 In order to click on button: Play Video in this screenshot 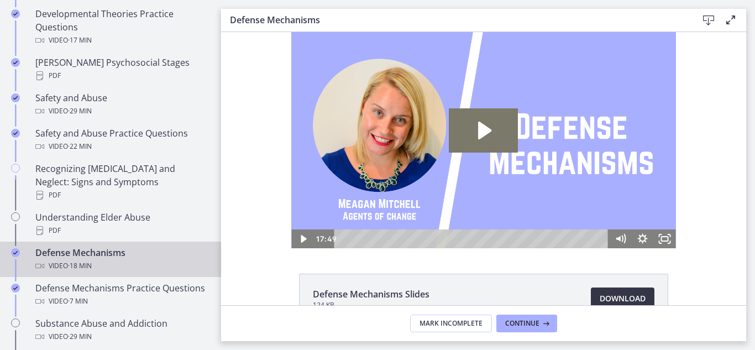, I will do `click(81, 207)`.